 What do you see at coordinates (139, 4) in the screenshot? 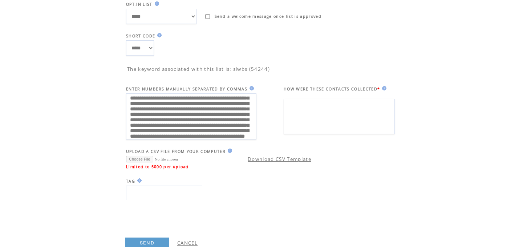
I see `span: OPT-IN LIST` at bounding box center [139, 4].